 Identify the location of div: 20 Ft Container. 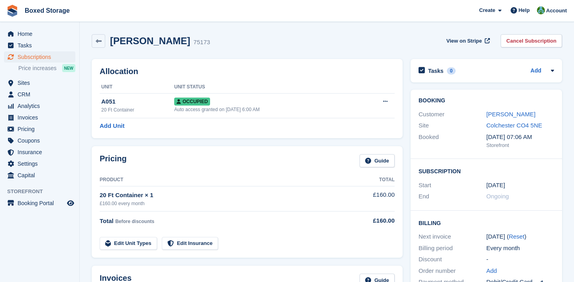
(138, 110).